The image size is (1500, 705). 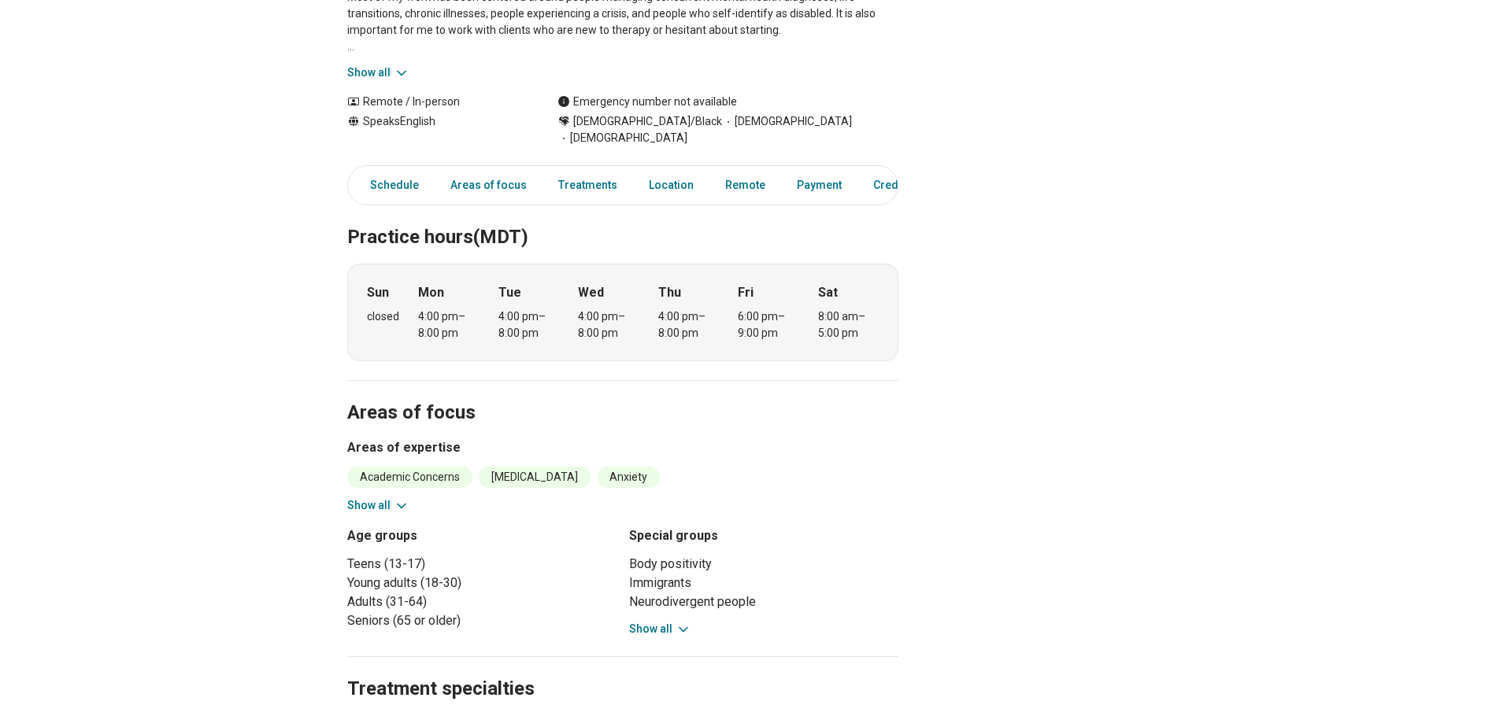 What do you see at coordinates (623, 671) in the screenshot?
I see `h2: Treatment specialties` at bounding box center [623, 671].